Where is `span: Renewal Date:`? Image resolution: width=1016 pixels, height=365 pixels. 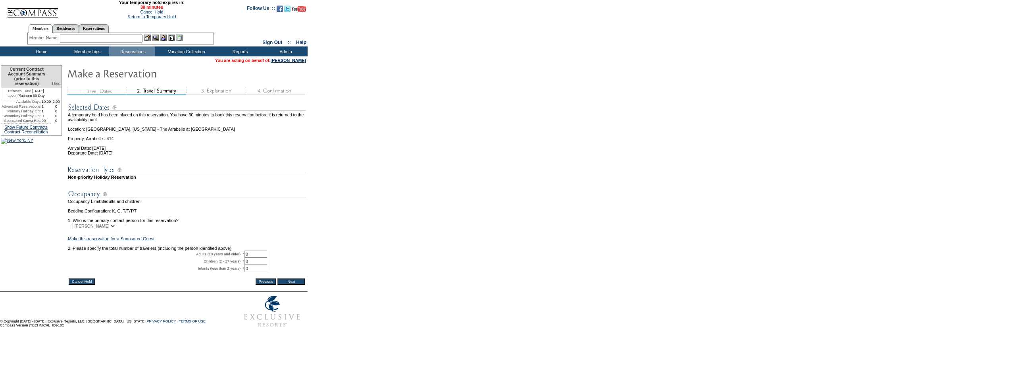 span: Renewal Date: is located at coordinates (20, 91).